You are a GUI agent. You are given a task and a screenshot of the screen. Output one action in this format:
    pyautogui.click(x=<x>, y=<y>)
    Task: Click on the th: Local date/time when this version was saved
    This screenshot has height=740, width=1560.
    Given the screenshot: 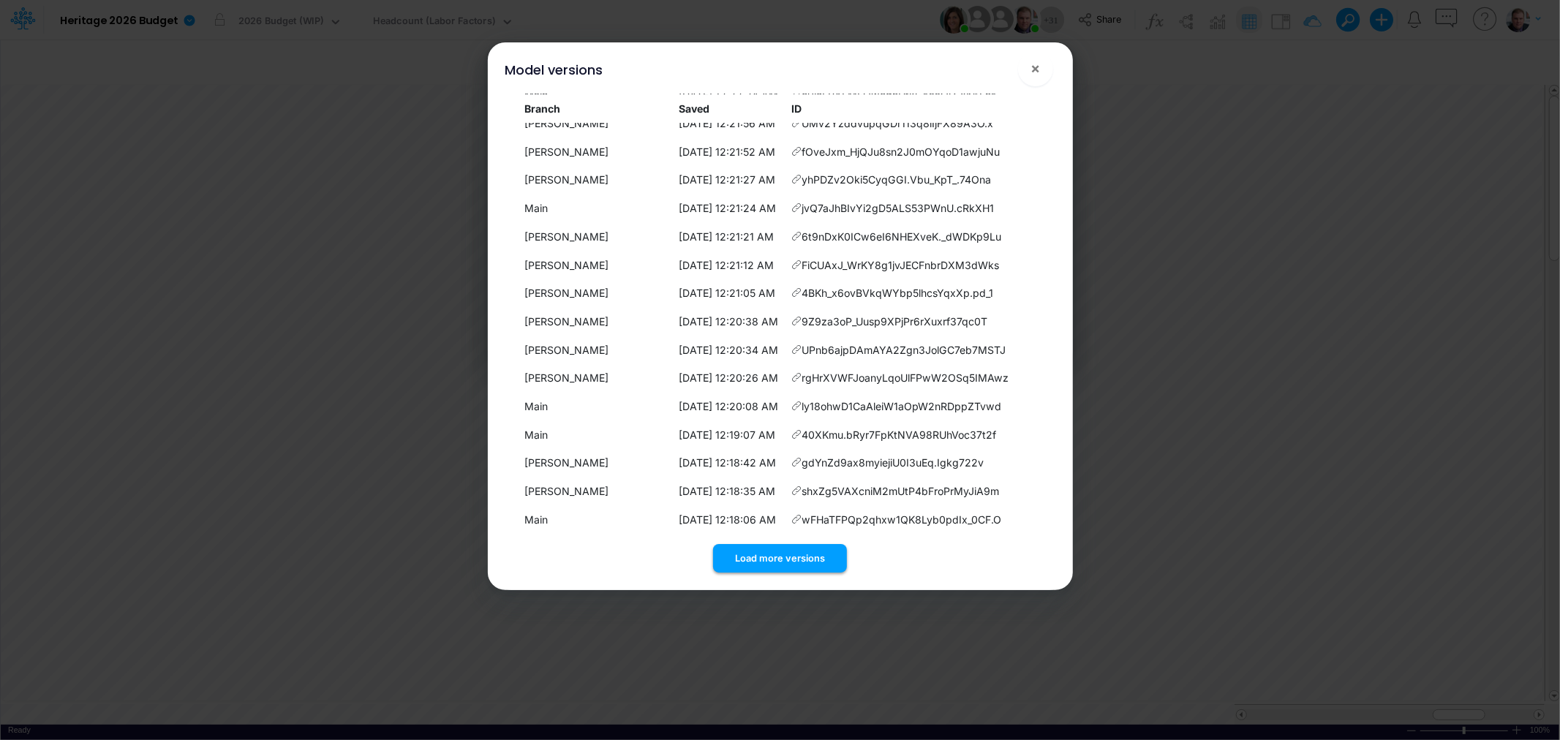 What is the action you would take?
    pyautogui.click(x=728, y=108)
    